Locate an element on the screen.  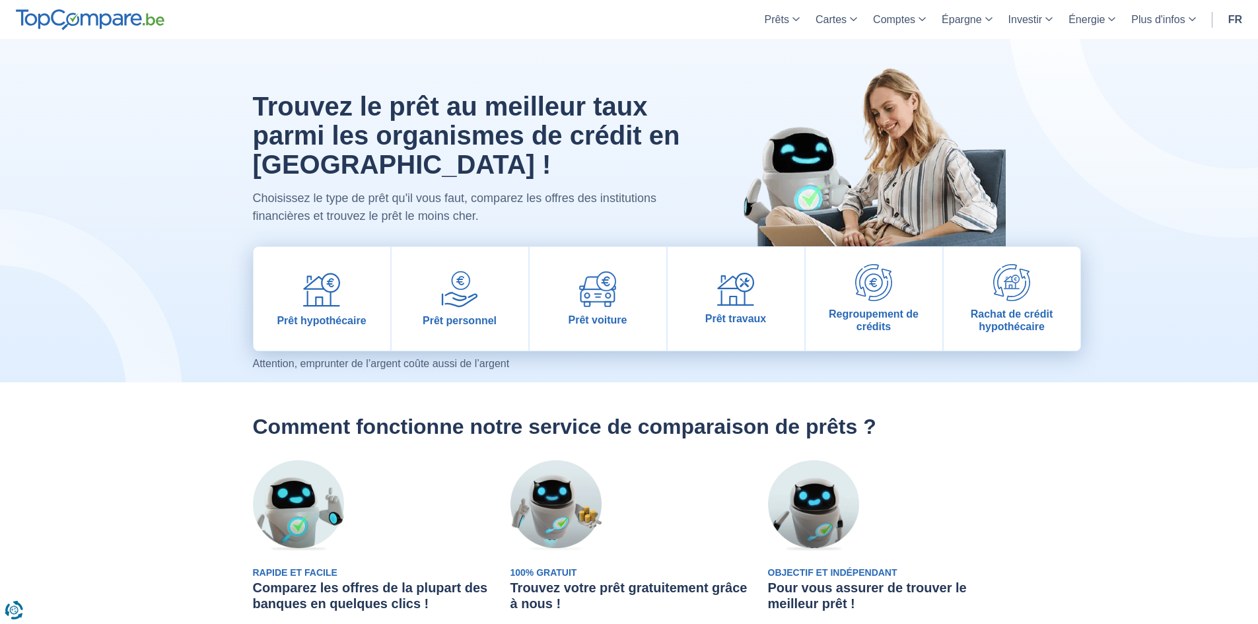
img: TopCompare is located at coordinates (90, 20).